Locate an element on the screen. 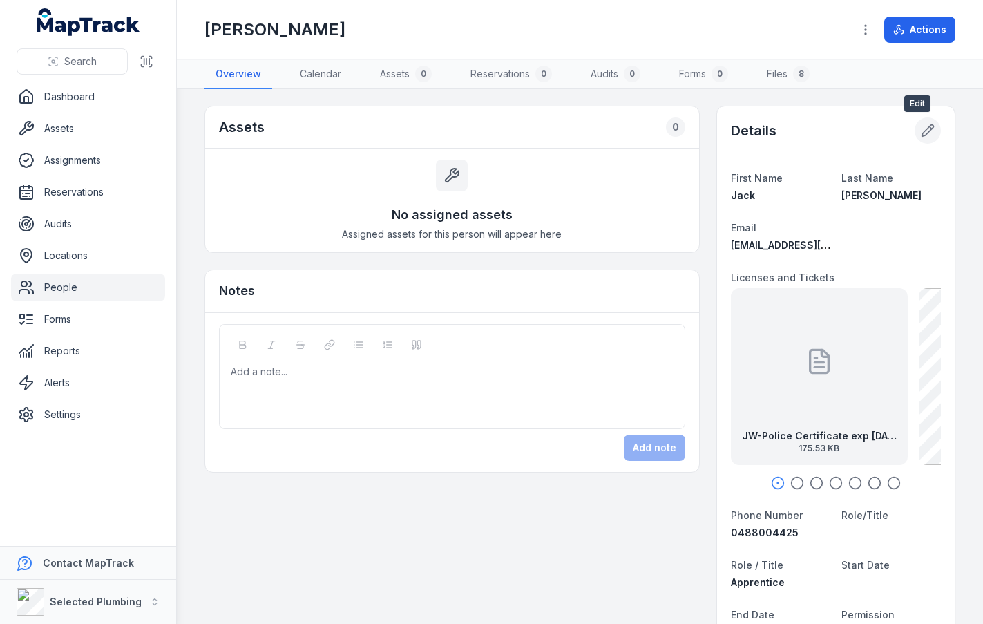 This screenshot has width=983, height=624. a: Assignments is located at coordinates (88, 160).